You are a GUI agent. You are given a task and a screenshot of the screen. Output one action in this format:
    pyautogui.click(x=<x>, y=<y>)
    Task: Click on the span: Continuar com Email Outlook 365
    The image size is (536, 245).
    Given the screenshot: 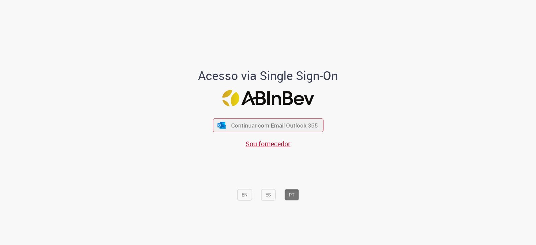 What is the action you would take?
    pyautogui.click(x=274, y=125)
    